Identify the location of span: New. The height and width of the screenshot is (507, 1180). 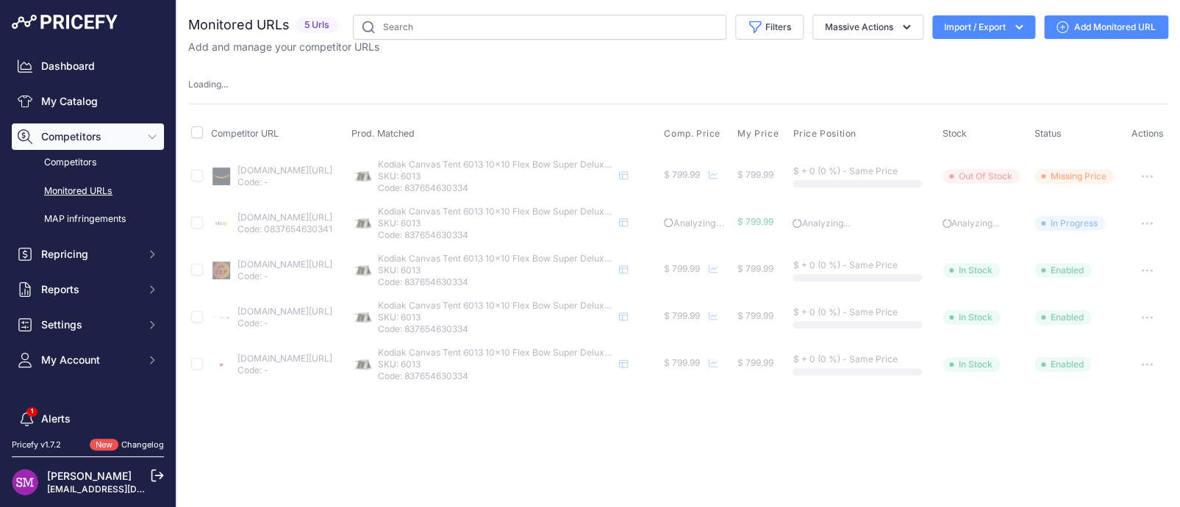
(104, 445).